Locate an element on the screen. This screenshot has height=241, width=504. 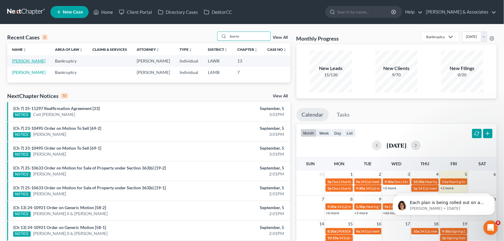
td: Individual is located at coordinates (189, 72).